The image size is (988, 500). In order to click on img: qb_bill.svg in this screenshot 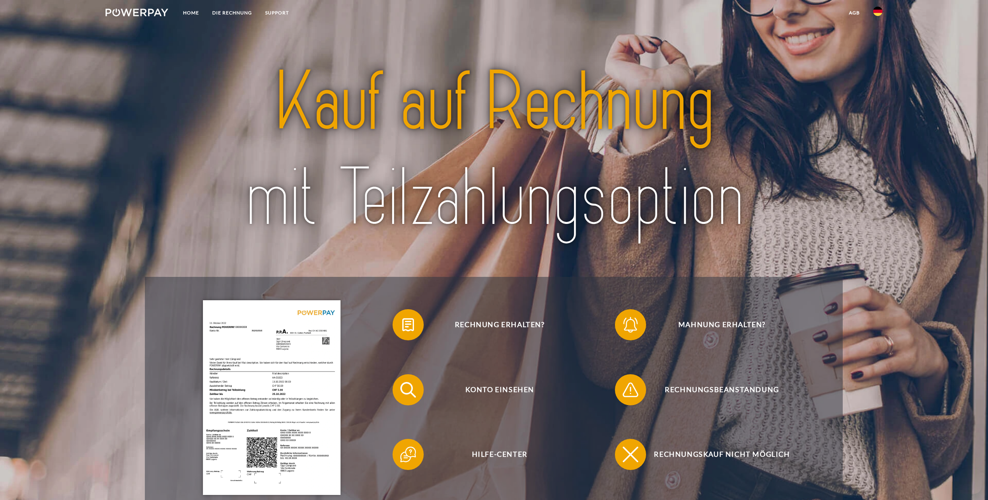, I will do `click(408, 325)`.